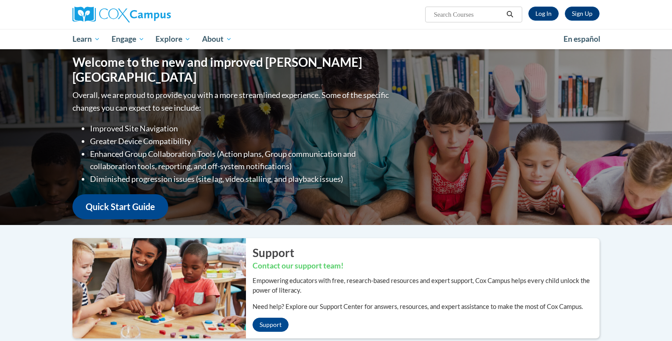 This screenshot has height=341, width=672. Describe the element at coordinates (86, 39) in the screenshot. I see `a: Learn` at that location.